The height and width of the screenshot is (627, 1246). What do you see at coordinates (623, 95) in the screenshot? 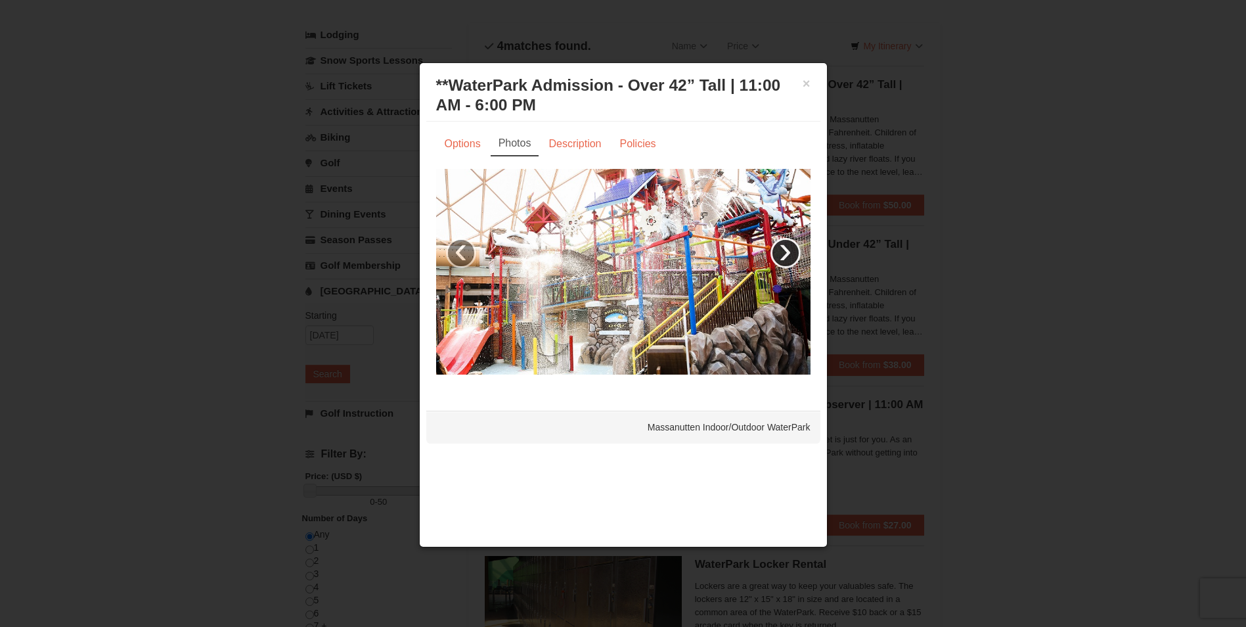
I see `h3: **WaterPark Admission - Over 42” Tall | 11:00 AM - 6:00 PM` at bounding box center [623, 95].